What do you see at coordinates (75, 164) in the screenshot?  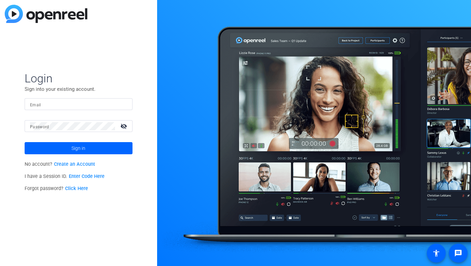 I see `a: Create an Account` at bounding box center [75, 164].